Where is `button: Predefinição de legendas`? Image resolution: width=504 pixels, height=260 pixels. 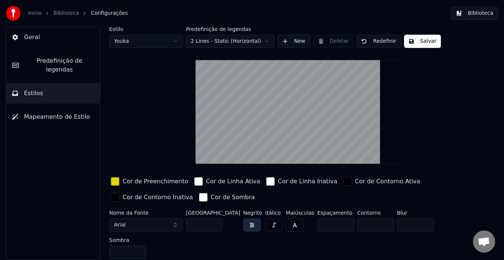
button: Predefinição de legendas is located at coordinates (53, 65).